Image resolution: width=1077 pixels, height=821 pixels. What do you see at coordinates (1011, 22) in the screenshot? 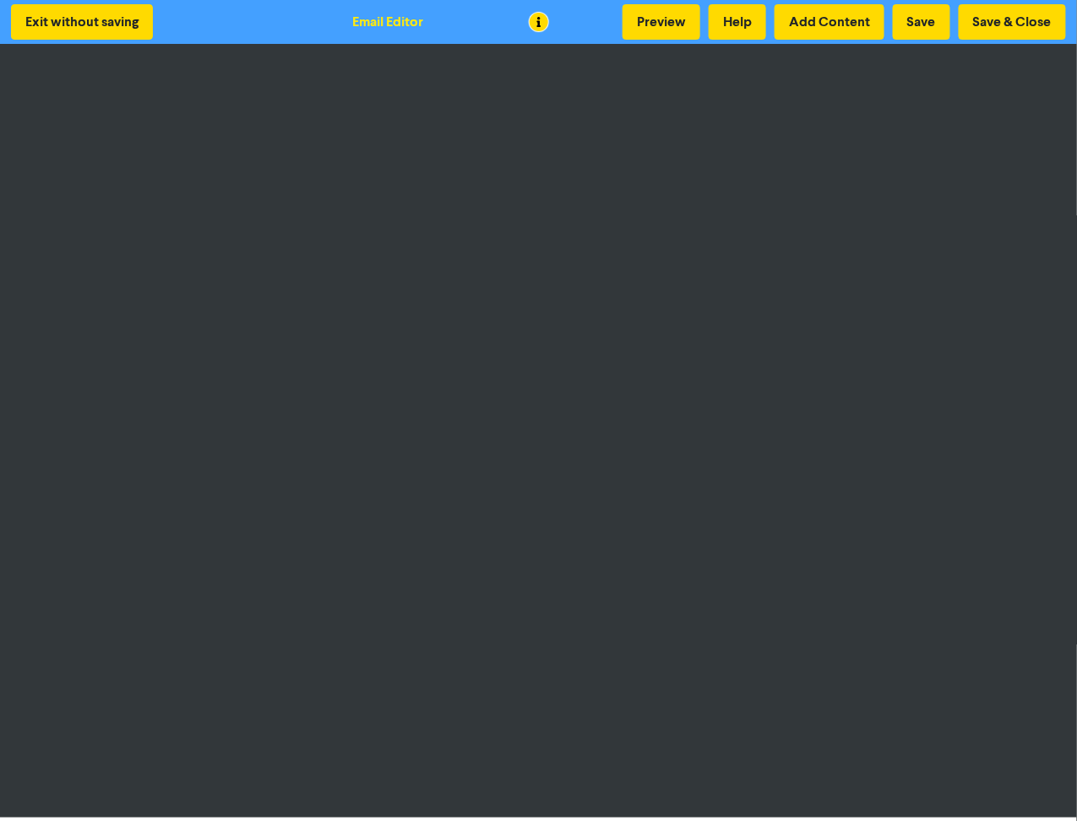
I see `button: Save & Close` at bounding box center [1011, 22].